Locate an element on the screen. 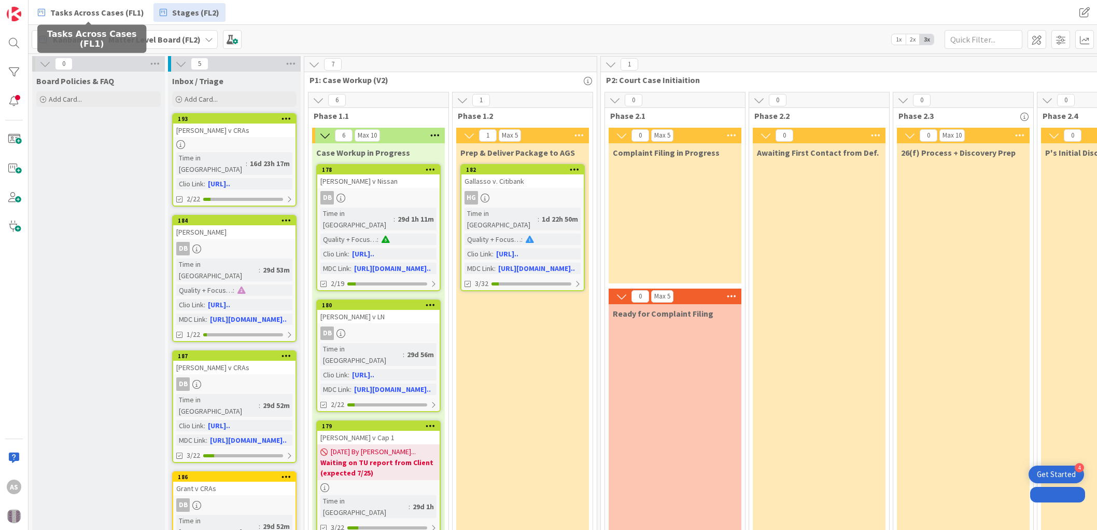 Image resolution: width=1097 pixels, height=530 pixels. div: Get Started is located at coordinates (1056, 474).